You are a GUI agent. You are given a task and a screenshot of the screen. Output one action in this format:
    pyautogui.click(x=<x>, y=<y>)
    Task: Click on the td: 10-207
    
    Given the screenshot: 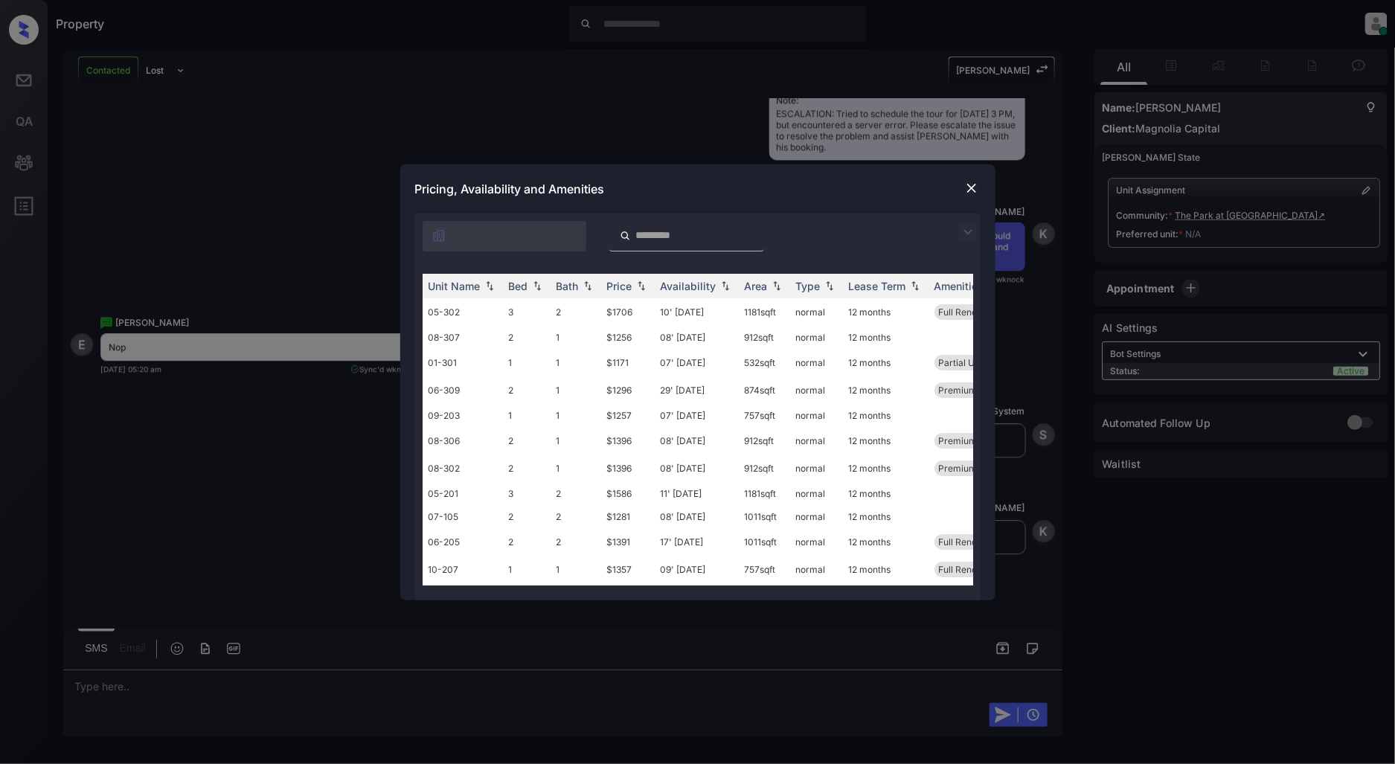 What is the action you would take?
    pyautogui.click(x=463, y=569)
    